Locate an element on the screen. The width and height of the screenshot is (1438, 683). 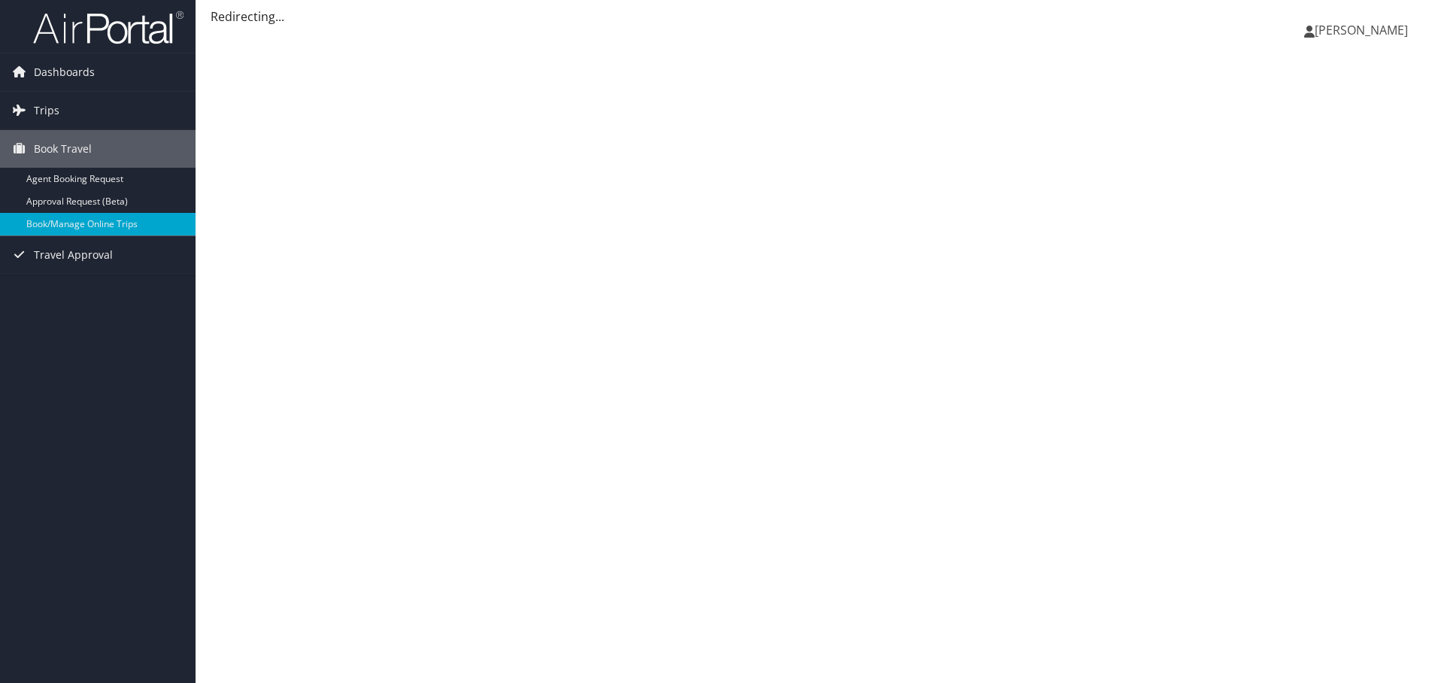
span: Trips is located at coordinates (47, 111).